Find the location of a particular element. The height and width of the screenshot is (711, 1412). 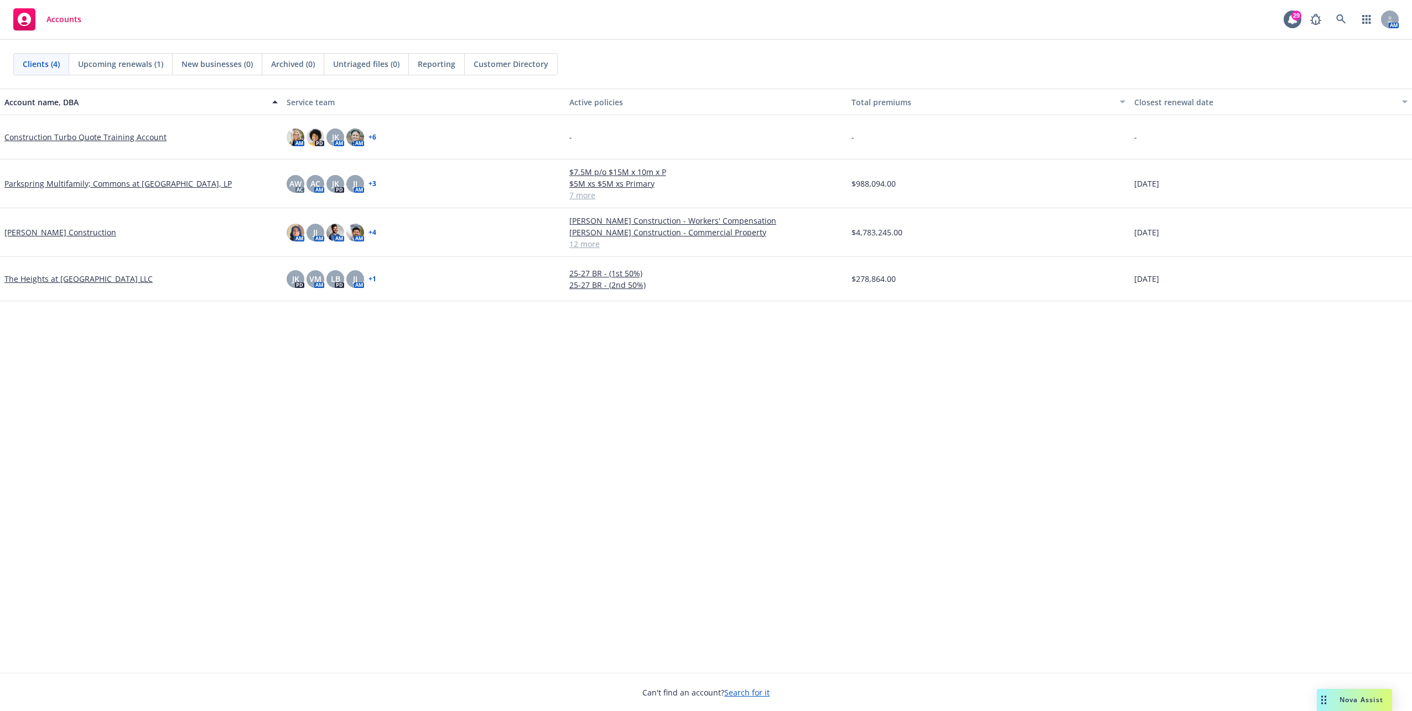

span: VM is located at coordinates (315, 278).